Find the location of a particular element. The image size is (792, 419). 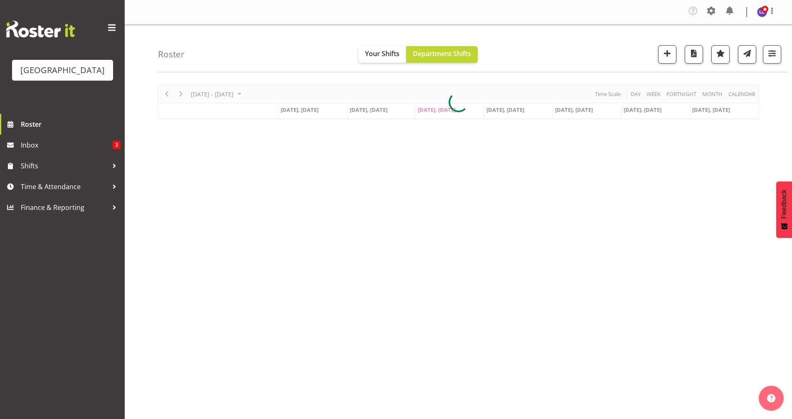

span: Department Shifts is located at coordinates (442, 54).